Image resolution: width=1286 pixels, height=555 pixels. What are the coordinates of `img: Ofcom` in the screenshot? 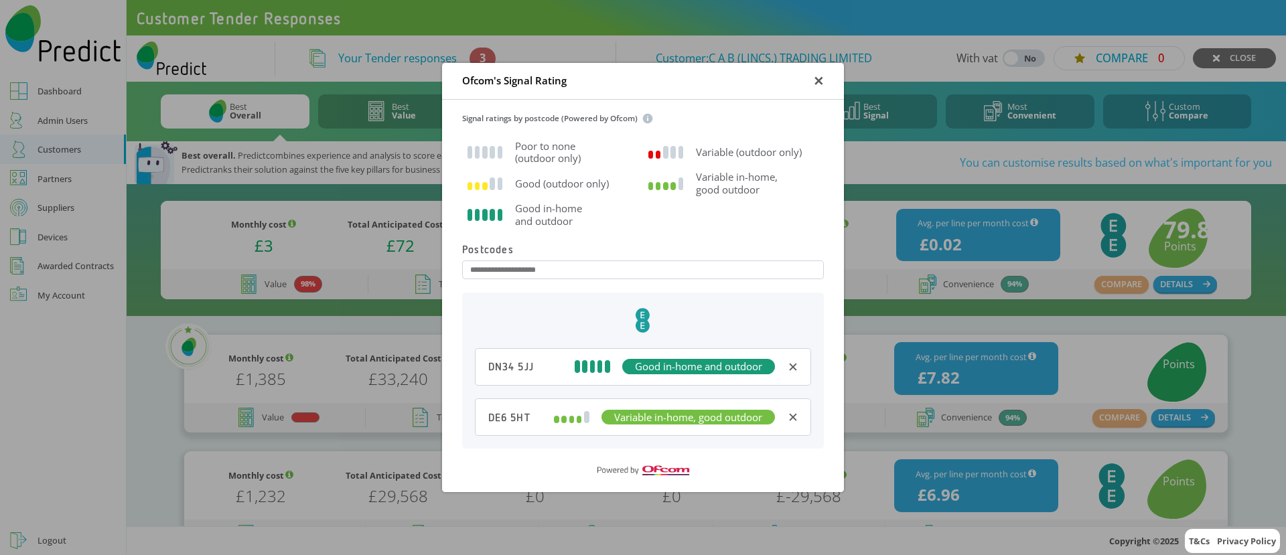 It's located at (643, 471).